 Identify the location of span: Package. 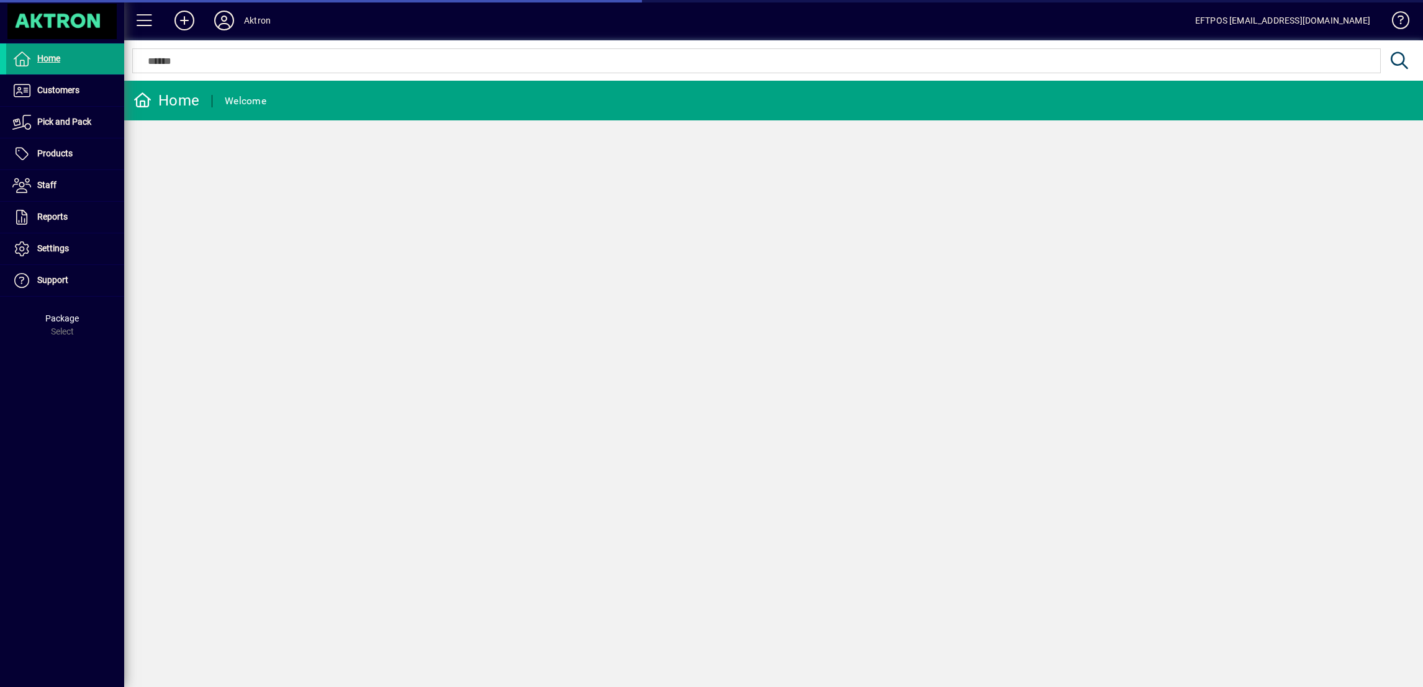
(62, 319).